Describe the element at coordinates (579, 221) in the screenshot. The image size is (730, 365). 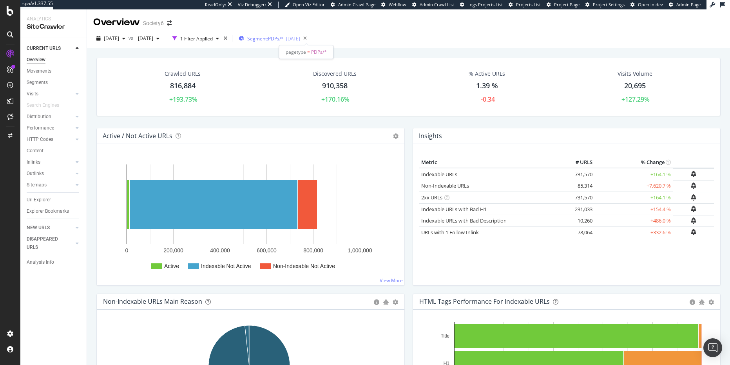
I see `td: 10,260` at that location.